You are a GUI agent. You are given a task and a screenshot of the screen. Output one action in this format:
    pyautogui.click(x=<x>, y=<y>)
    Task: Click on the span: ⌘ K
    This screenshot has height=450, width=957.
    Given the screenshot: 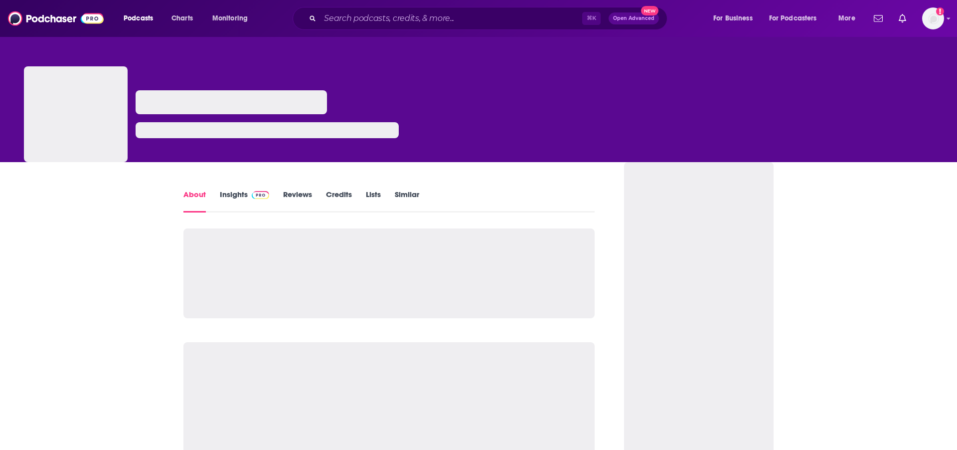 What is the action you would take?
    pyautogui.click(x=591, y=18)
    